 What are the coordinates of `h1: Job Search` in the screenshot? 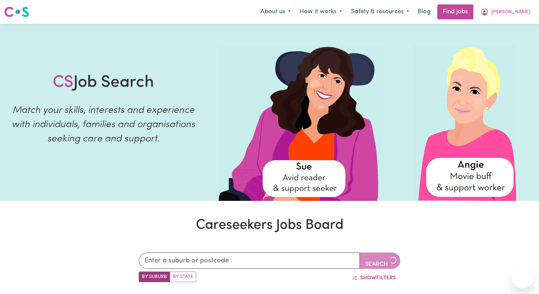 It's located at (103, 83).